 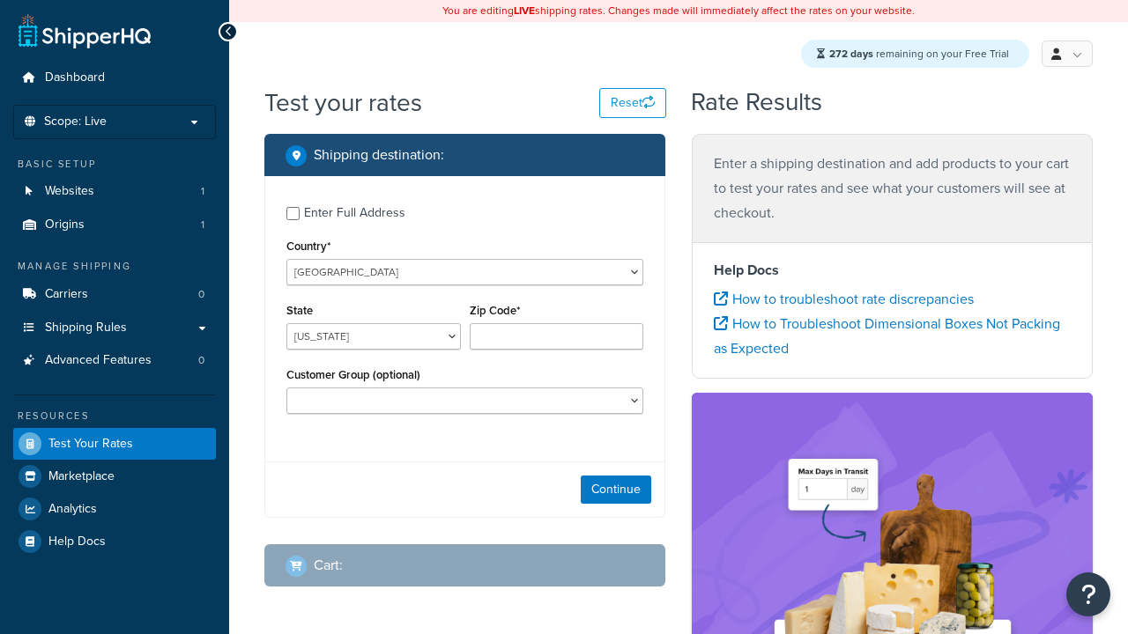 I want to click on b: LIVE, so click(x=524, y=11).